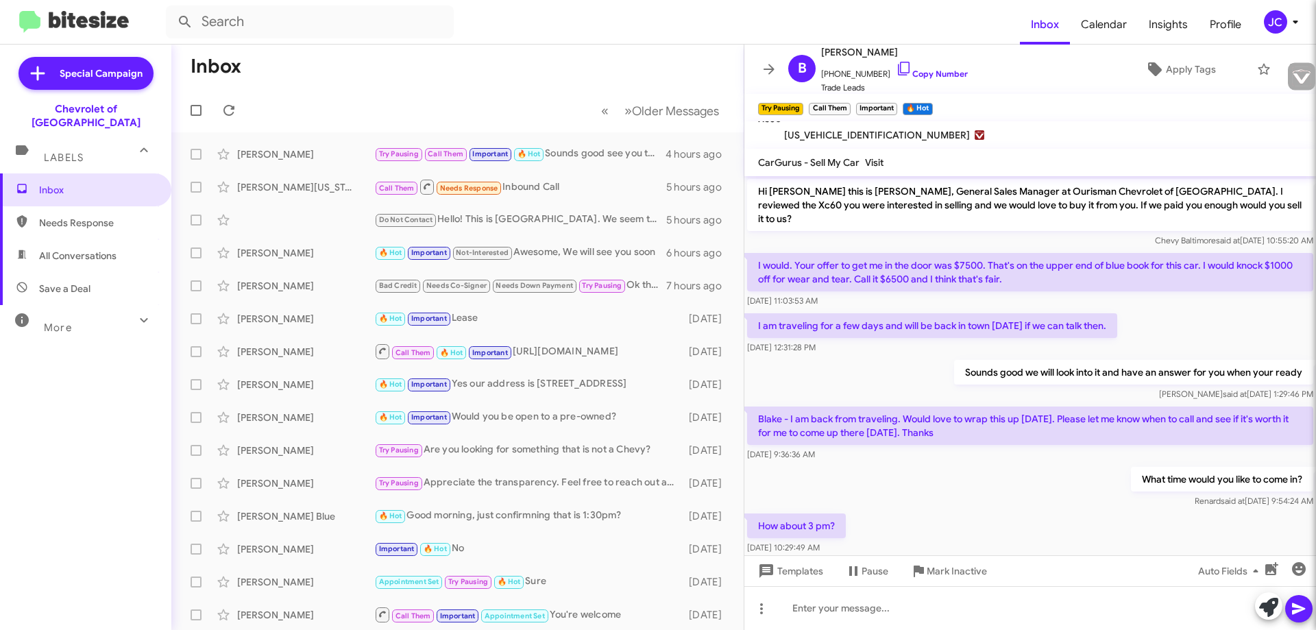 The height and width of the screenshot is (630, 1316). I want to click on span: Labels, so click(64, 158).